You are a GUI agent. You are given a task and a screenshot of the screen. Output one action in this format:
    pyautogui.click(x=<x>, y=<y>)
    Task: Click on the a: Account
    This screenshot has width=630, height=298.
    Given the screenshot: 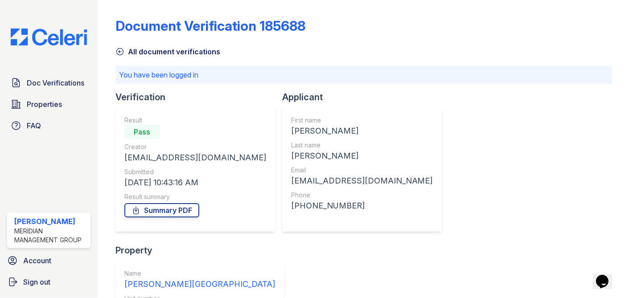 What is the action you would take?
    pyautogui.click(x=49, y=261)
    